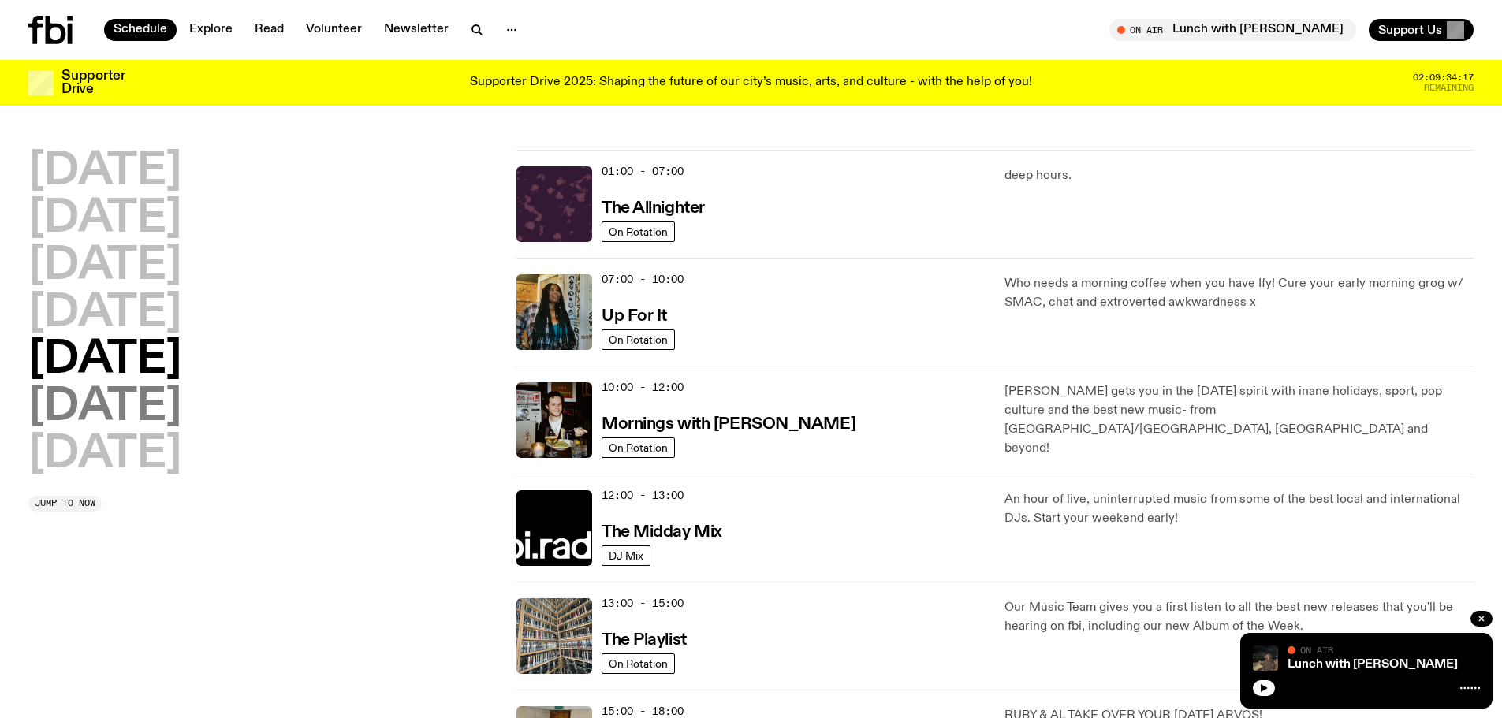  Describe the element at coordinates (1443, 77) in the screenshot. I see `span: 02:09:34:17` at that location.